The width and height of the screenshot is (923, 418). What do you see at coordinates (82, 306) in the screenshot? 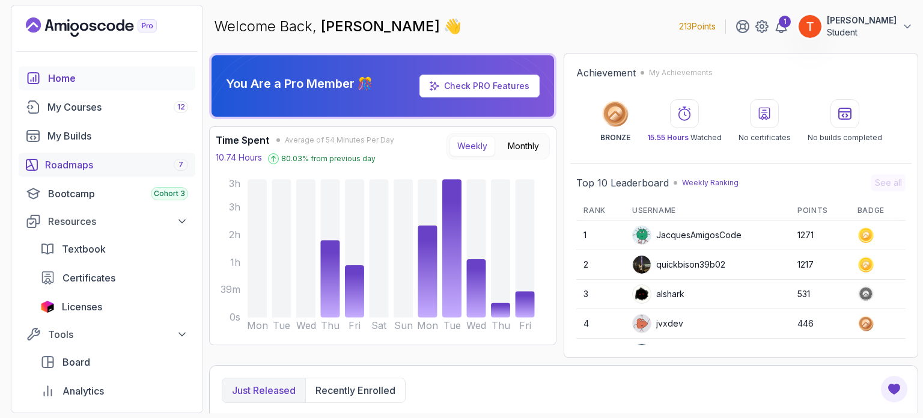
I see `span: Licenses` at bounding box center [82, 306].